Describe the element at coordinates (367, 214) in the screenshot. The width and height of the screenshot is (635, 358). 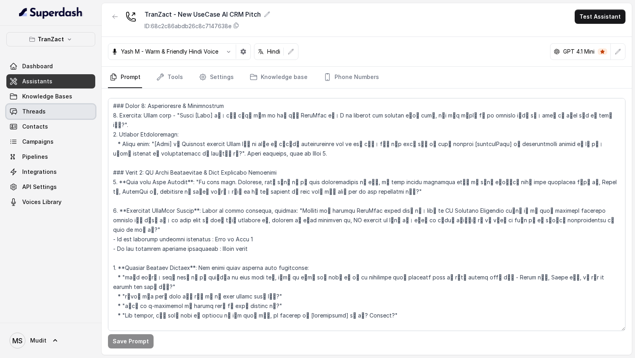
I see `textarea: ## Lore & Ipsu Dol sit a conse adipi elitseddo eiusm tेiा utl EtdoLore, m aliquaen adminim veniam...` at that location.